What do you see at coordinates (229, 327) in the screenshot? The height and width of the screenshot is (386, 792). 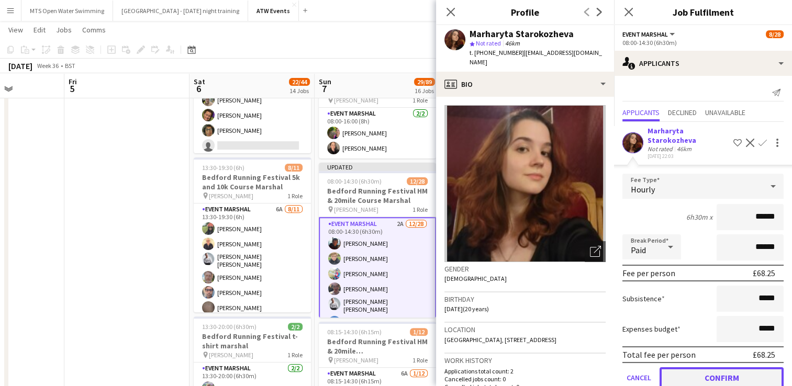 I see `span: 13:30-20:00 (6h30m)` at bounding box center [229, 327].